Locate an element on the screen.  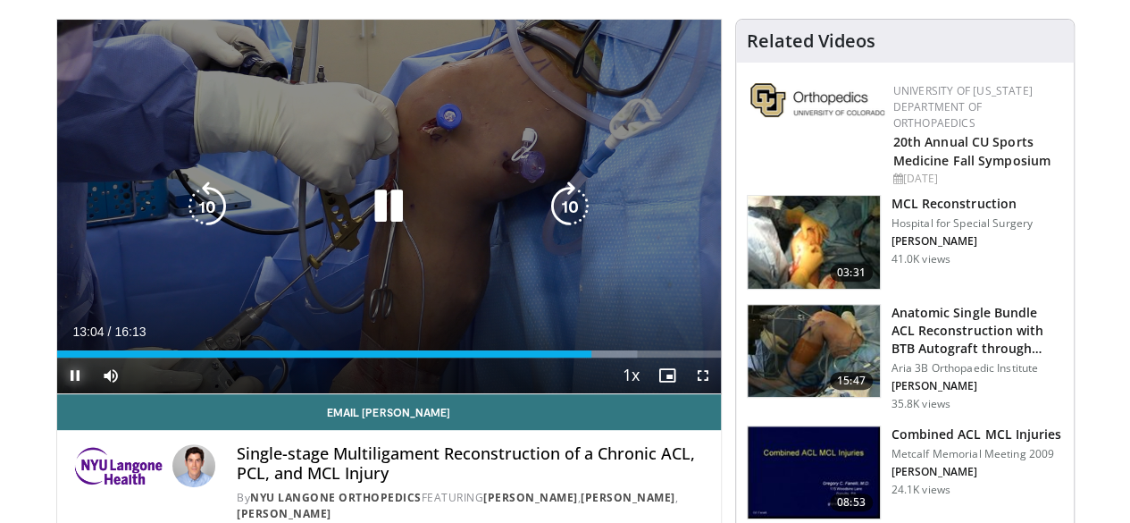
span: 16:13 is located at coordinates (130, 331).